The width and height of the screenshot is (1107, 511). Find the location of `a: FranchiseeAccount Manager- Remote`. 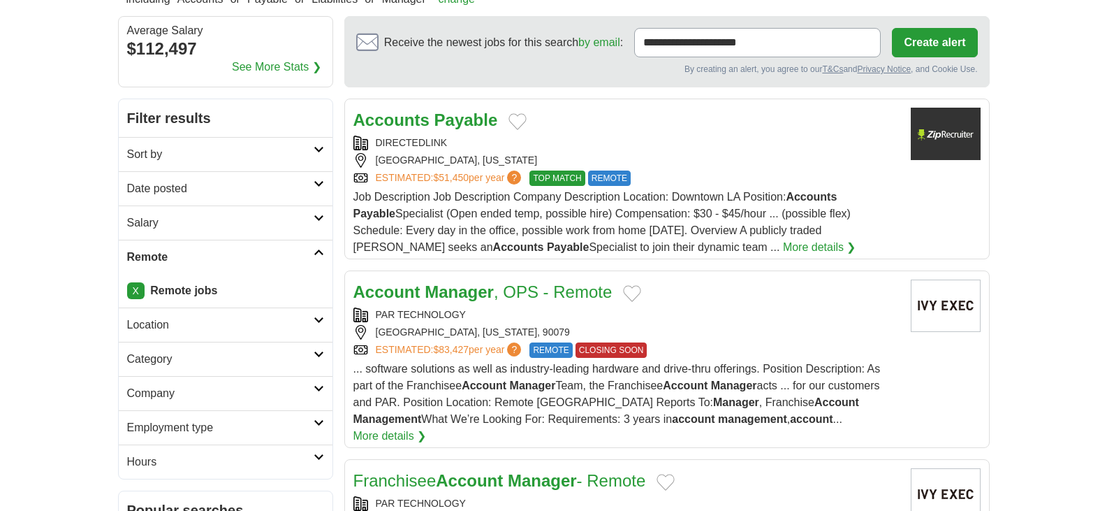

a: FranchiseeAccount Manager- Remote is located at coordinates (500, 480).